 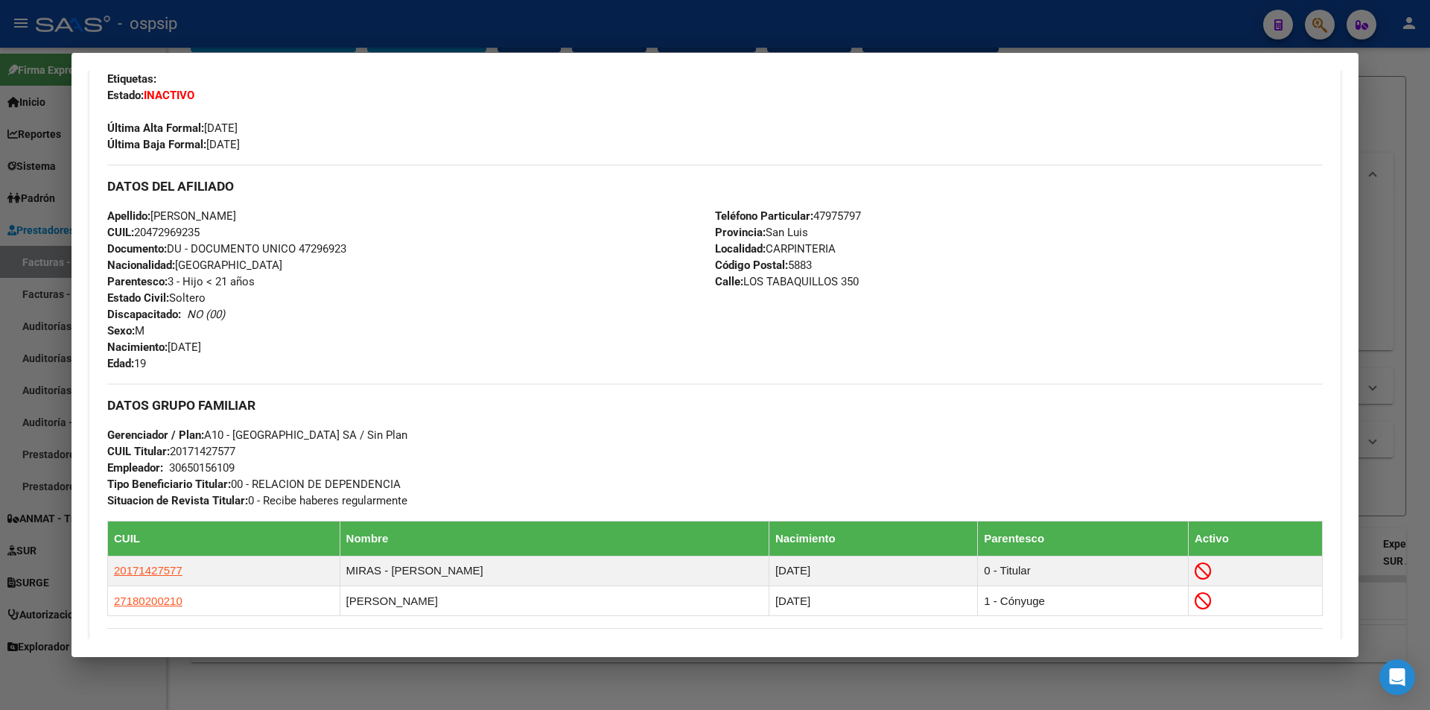 I want to click on strong: Localidad:, so click(x=740, y=249).